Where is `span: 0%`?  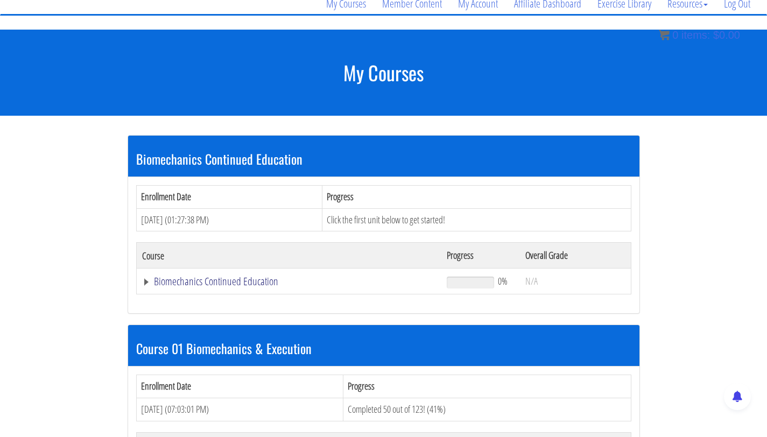
span: 0% is located at coordinates (503, 281).